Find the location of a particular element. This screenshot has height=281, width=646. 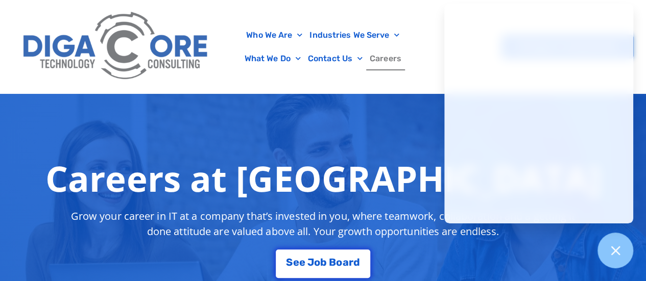

a: Contact Us is located at coordinates (335, 59).